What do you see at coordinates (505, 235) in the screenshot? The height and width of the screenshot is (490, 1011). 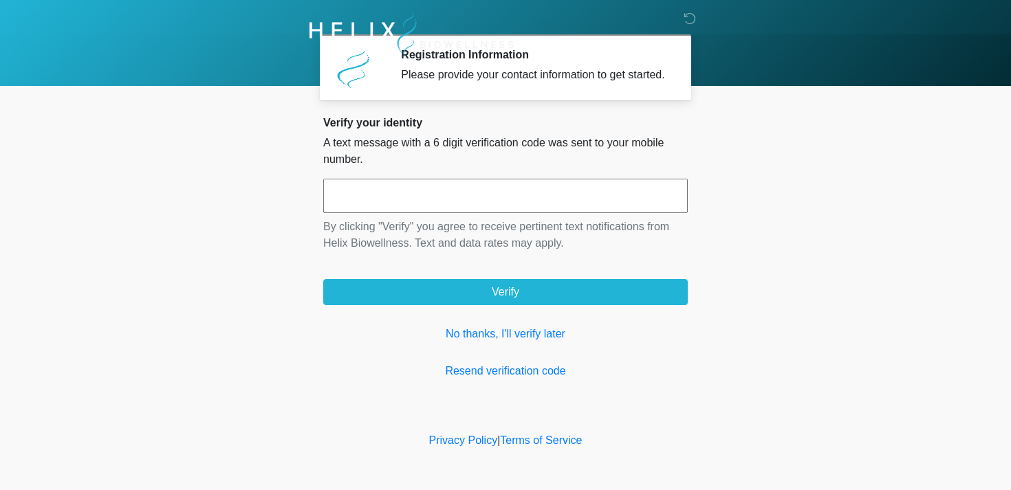 I see `p: By clicking "Verify" you agree to receive pertinent text notifications from Helix Biowellness. Te...` at bounding box center [505, 235].